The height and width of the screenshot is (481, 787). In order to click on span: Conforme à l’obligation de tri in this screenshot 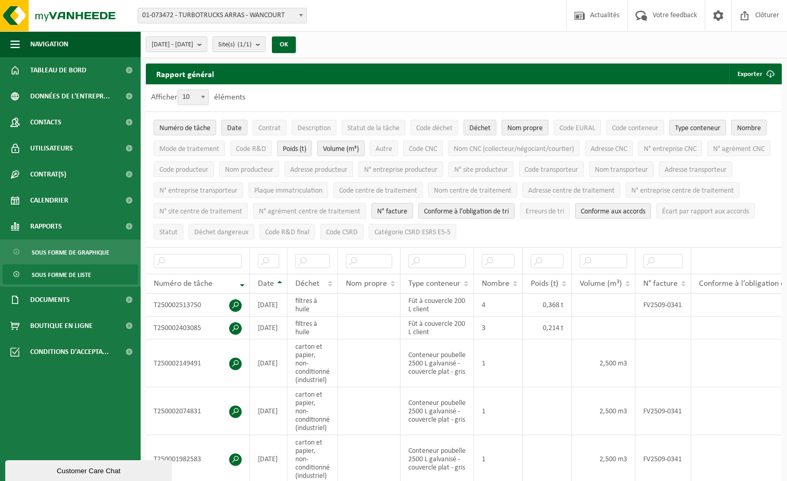, I will do `click(466, 211)`.